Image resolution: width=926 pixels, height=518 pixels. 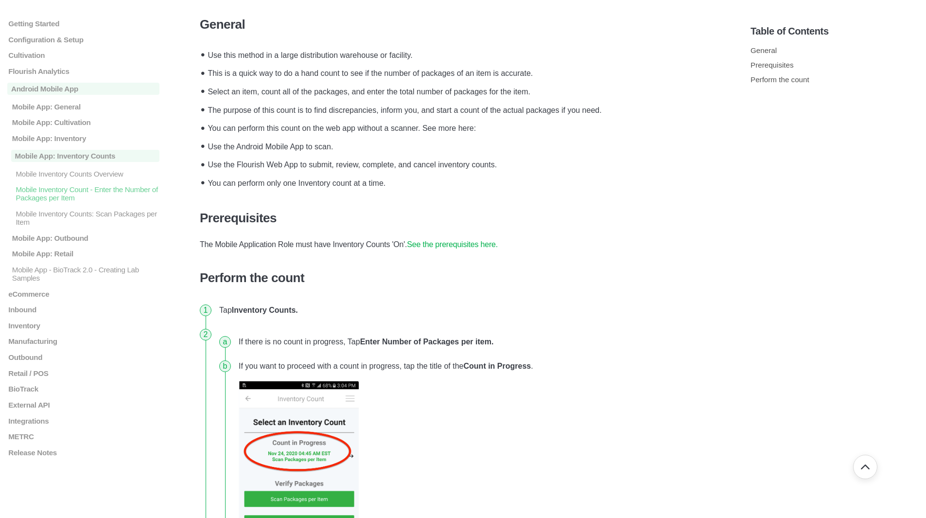 What do you see at coordinates (83, 452) in the screenshot?
I see `a: Release Notes` at bounding box center [83, 452].